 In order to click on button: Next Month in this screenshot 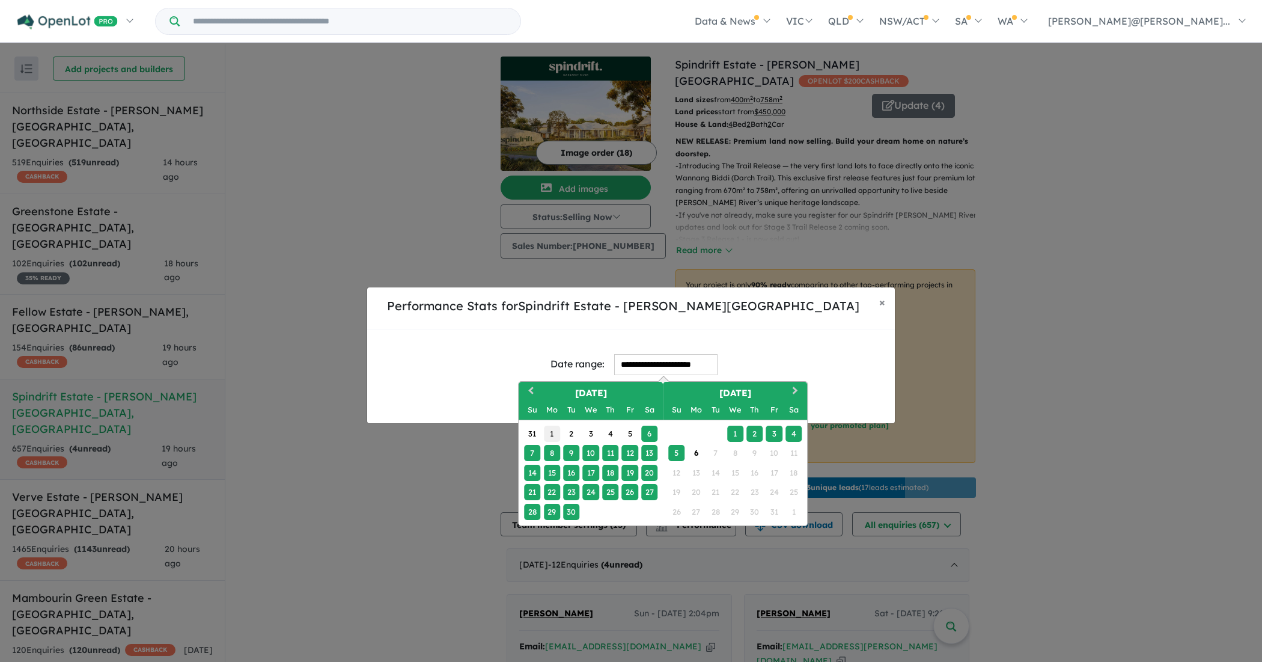, I will do `click(796, 392)`.